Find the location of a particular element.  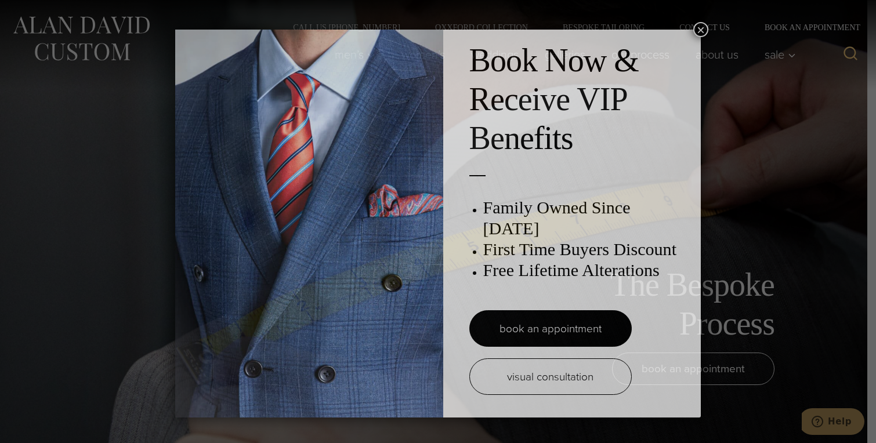

h3: First Time Buyers Discount is located at coordinates (586, 250).